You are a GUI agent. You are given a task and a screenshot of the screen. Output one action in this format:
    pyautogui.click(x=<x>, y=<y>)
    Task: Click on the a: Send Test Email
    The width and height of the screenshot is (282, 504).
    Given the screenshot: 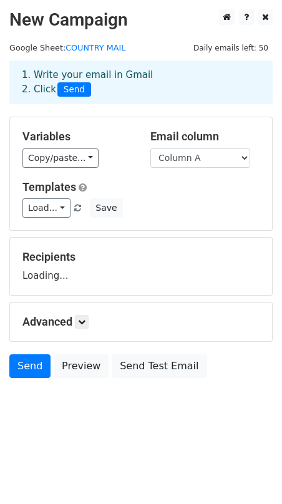 What is the action you would take?
    pyautogui.click(x=159, y=366)
    